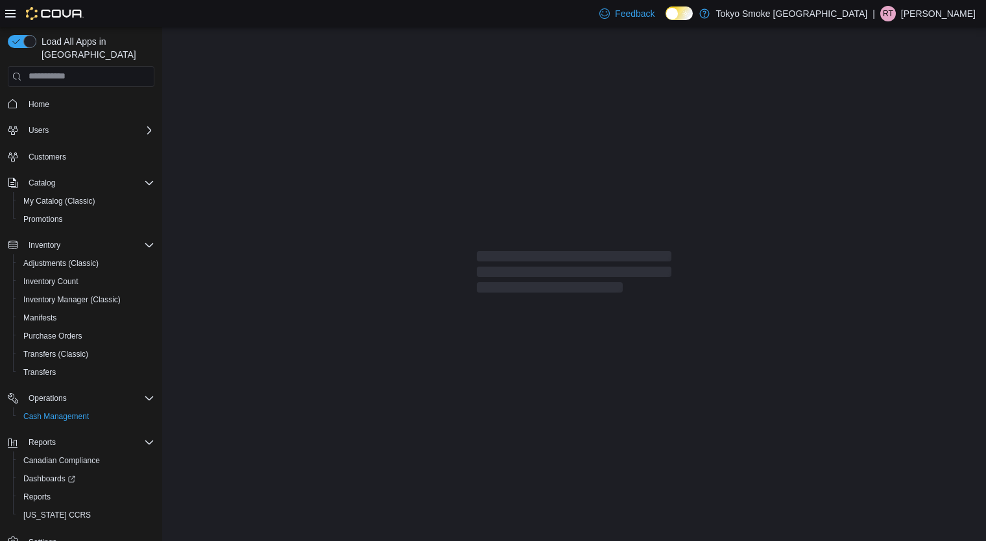 This screenshot has width=986, height=541. What do you see at coordinates (61, 263) in the screenshot?
I see `a: Adjustments (Classic)` at bounding box center [61, 263].